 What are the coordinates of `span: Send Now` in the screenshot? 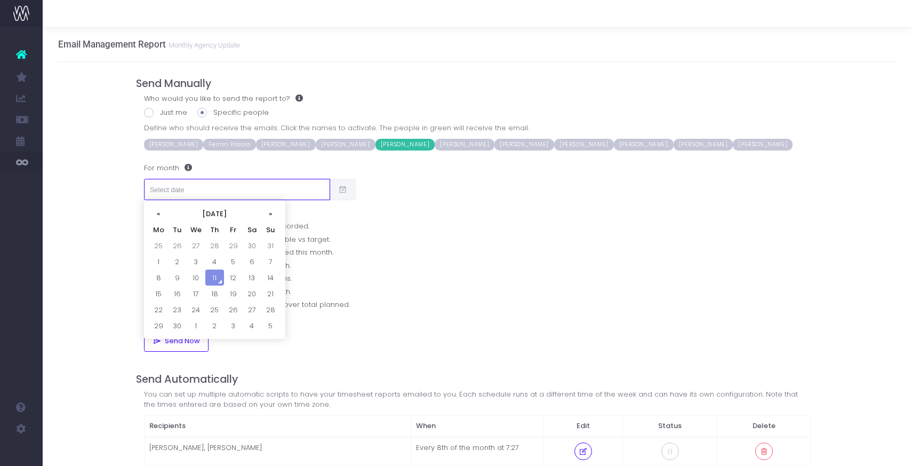 It's located at (181, 341).